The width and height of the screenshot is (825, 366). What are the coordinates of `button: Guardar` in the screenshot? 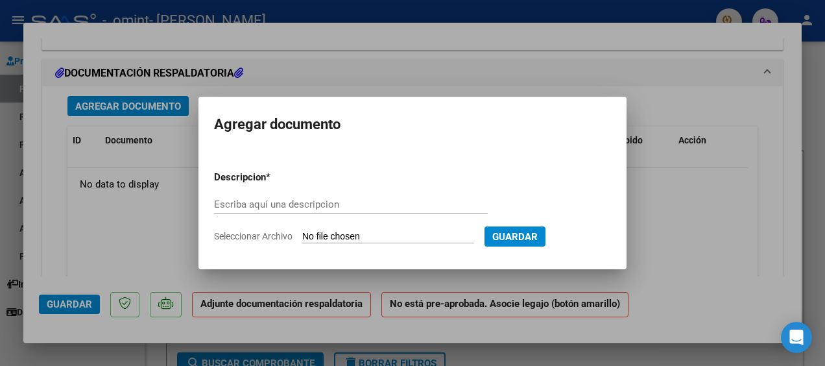 It's located at (515, 236).